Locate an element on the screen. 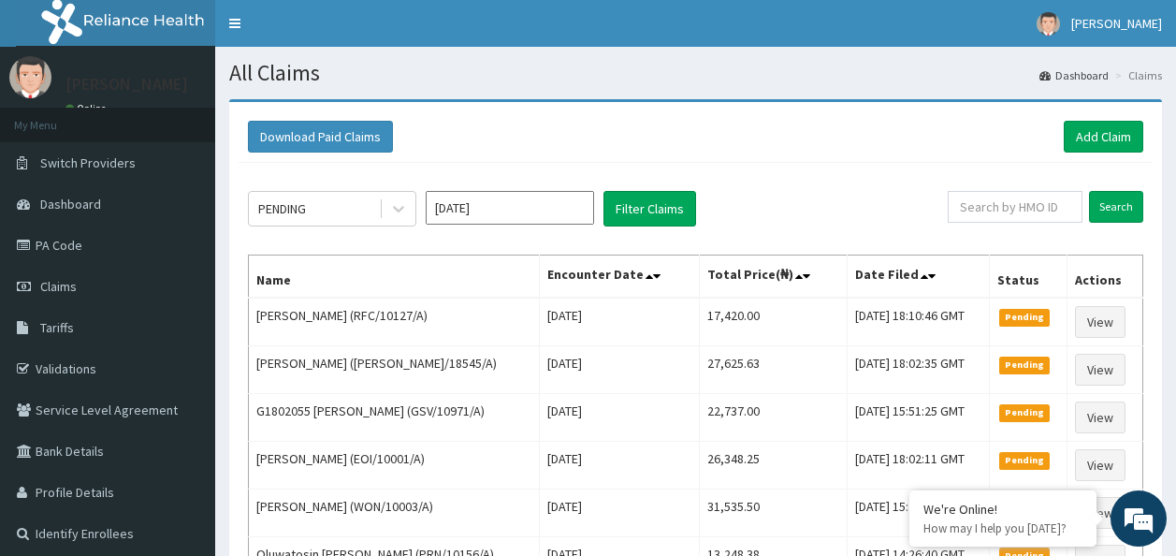 This screenshot has width=1176, height=556. th: Encounter Date is located at coordinates (619, 277).